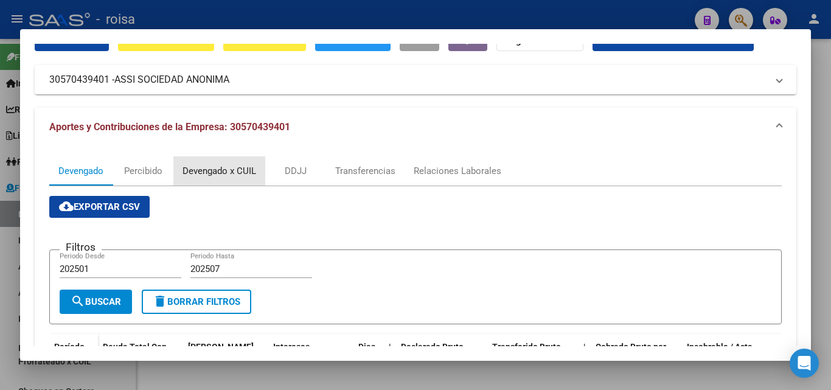 The image size is (831, 390). What do you see at coordinates (630, 353) in the screenshot?
I see `span: Cobrado Bruto por Fiscalización` at bounding box center [630, 353].